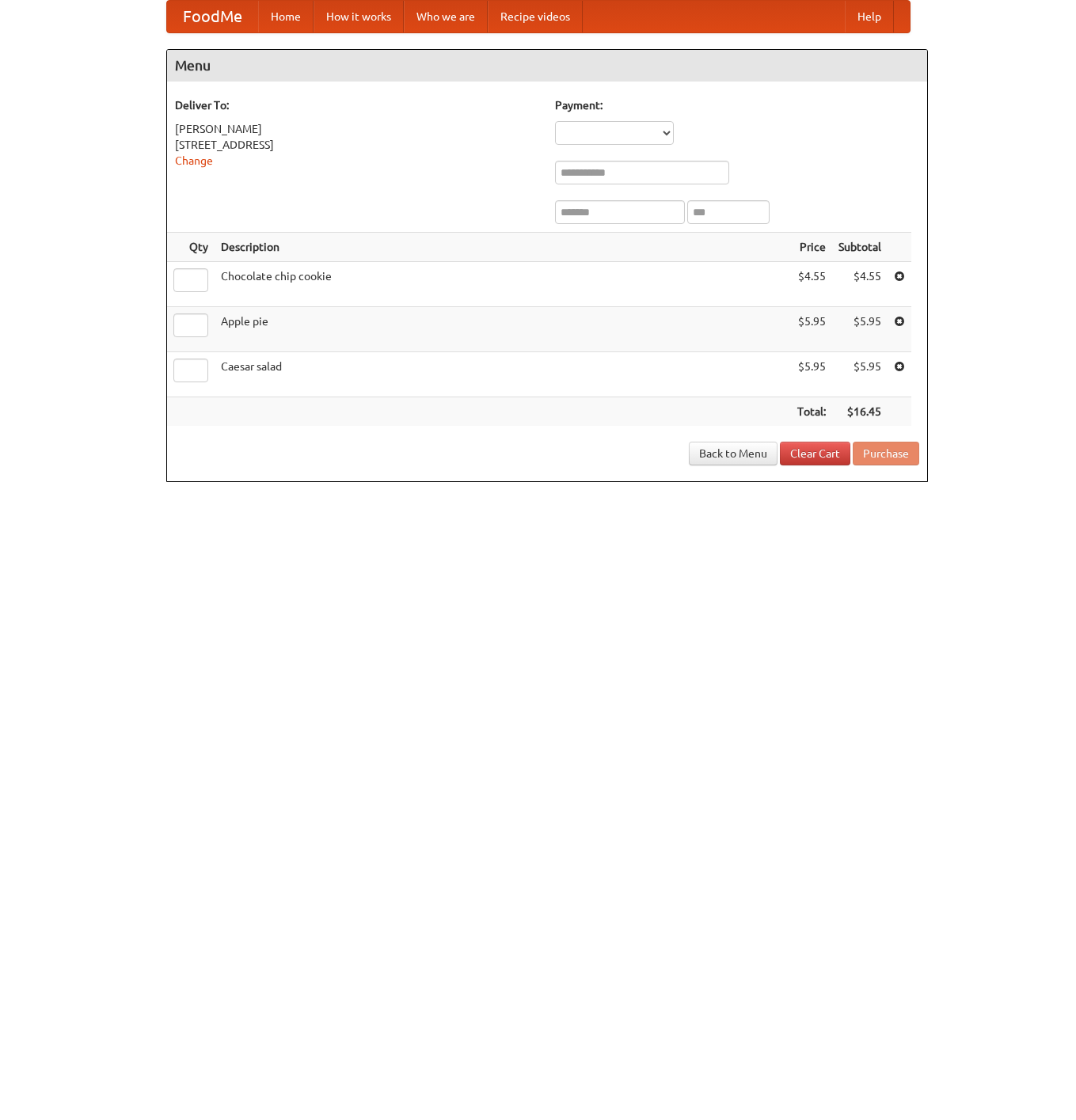 The height and width of the screenshot is (1120, 1076). I want to click on th: Total:, so click(812, 412).